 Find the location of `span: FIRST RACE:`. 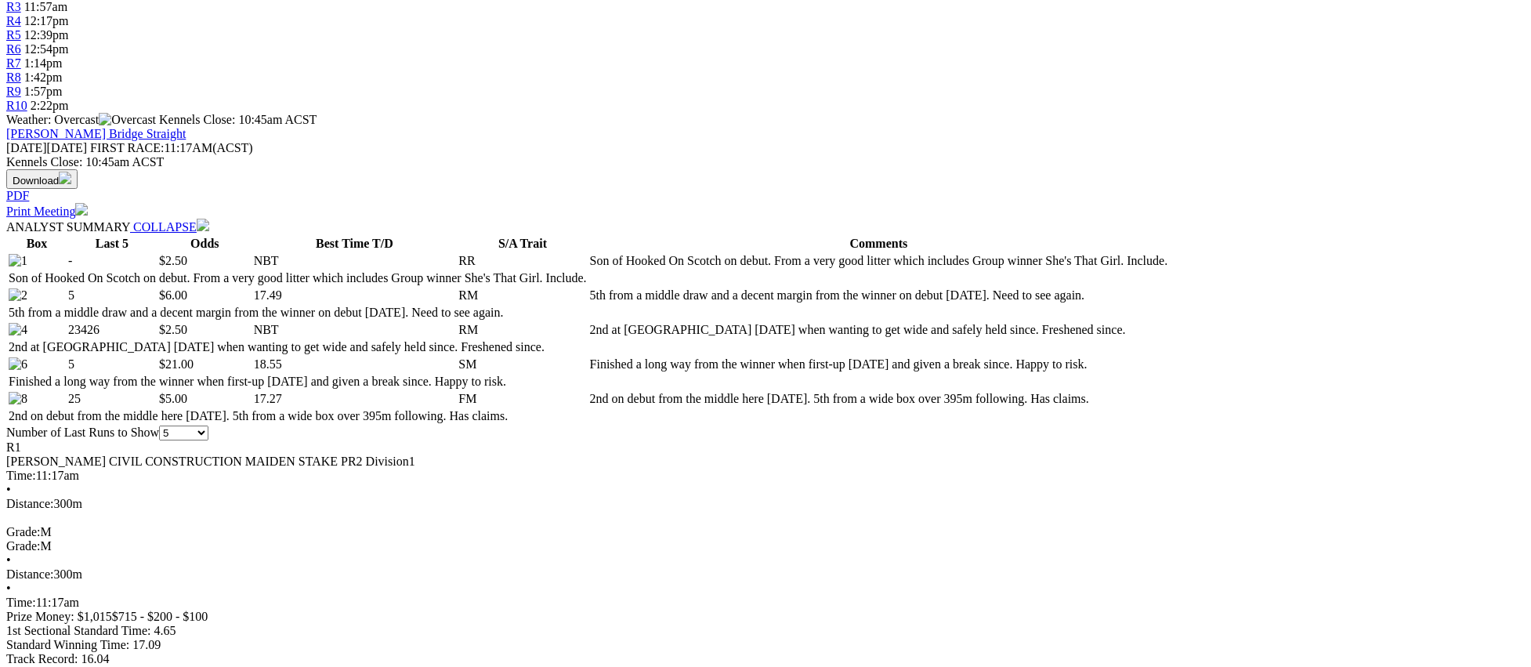

span: FIRST RACE: is located at coordinates (127, 147).